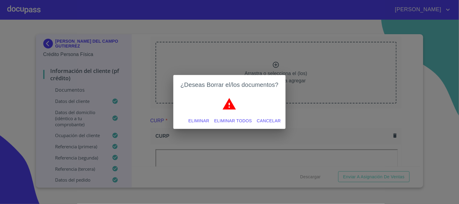 The image size is (459, 204). Describe the element at coordinates (233, 121) in the screenshot. I see `span: Eliminar todos` at that location.